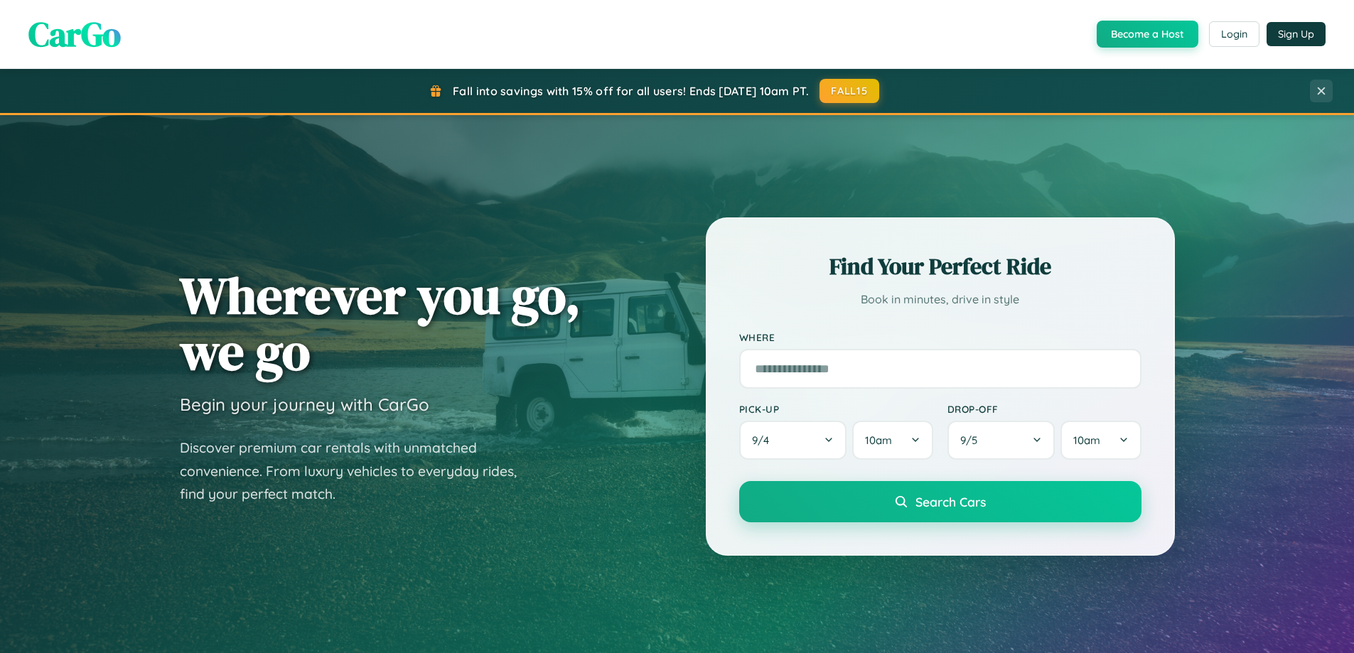 The image size is (1354, 653). I want to click on button: Become a Host, so click(1147, 34).